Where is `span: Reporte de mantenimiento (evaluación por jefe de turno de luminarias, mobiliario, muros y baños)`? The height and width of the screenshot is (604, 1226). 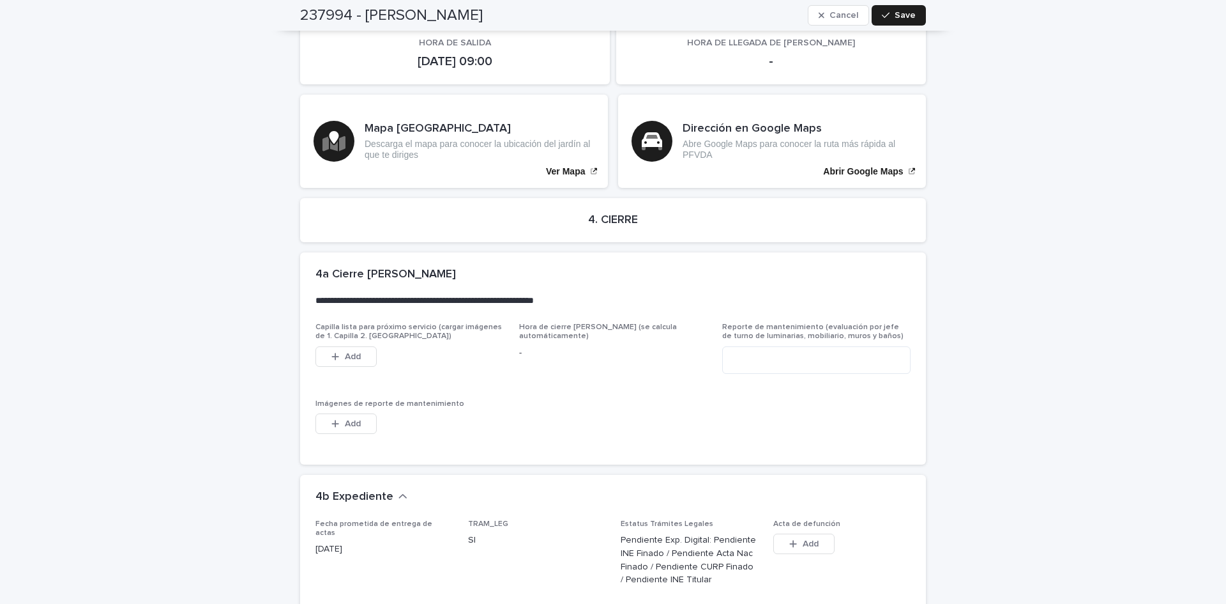
span: Reporte de mantenimiento (evaluación por jefe de turno de luminarias, mobiliario, muros y baños) is located at coordinates (813, 332).